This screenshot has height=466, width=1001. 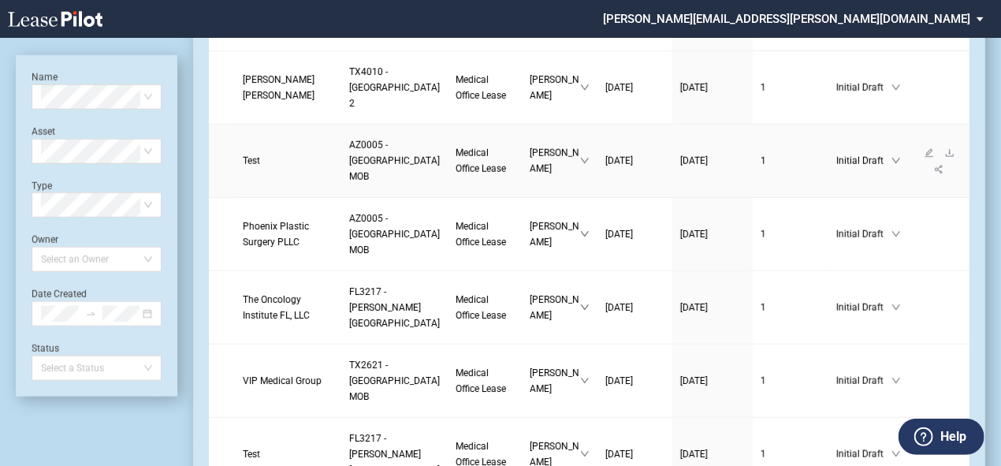 What do you see at coordinates (394, 381) in the screenshot?
I see `span: TX2621 - Cedar Park MOB` at bounding box center [394, 381].